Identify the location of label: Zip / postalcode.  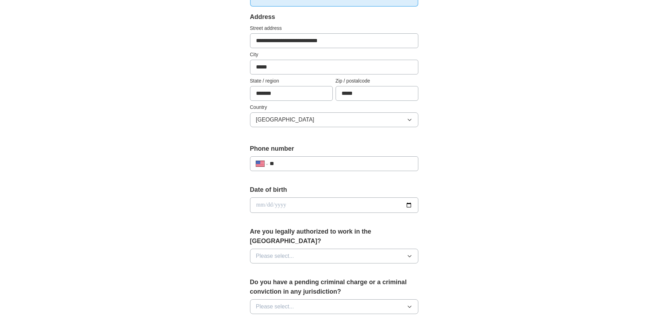
(377, 81).